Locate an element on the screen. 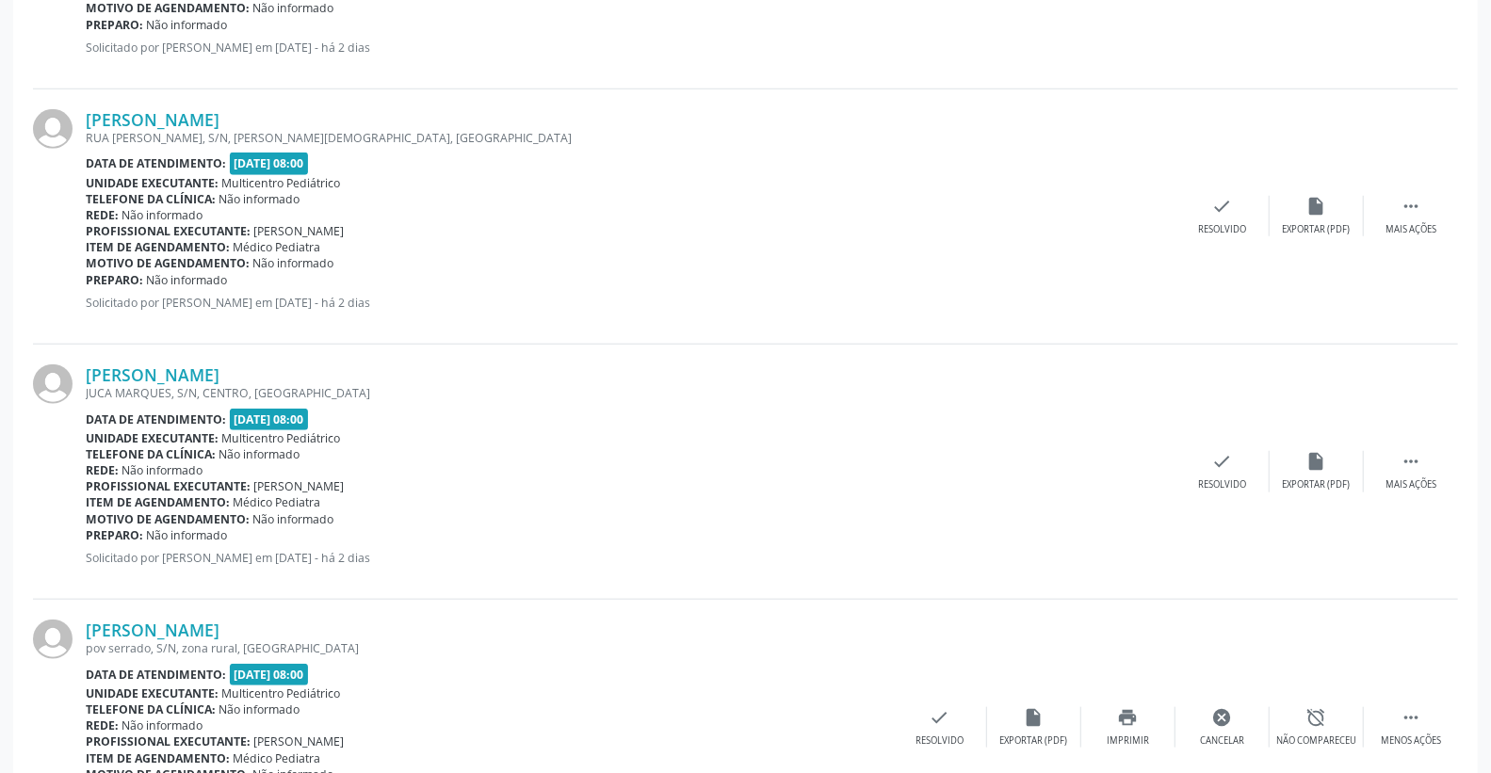 This screenshot has width=1491, height=773. div: Imprimir is located at coordinates (1127, 741).